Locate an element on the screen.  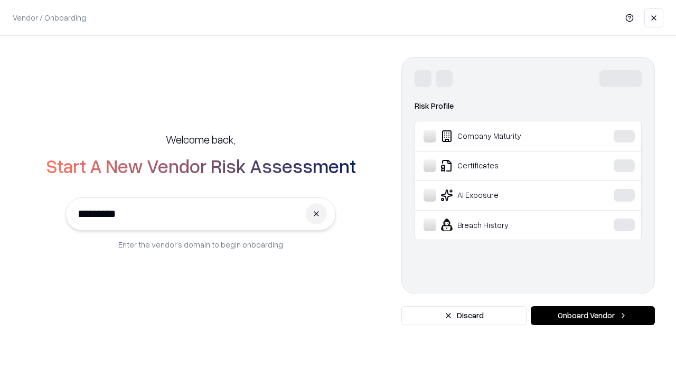
div: Risk Profile is located at coordinates (528, 106).